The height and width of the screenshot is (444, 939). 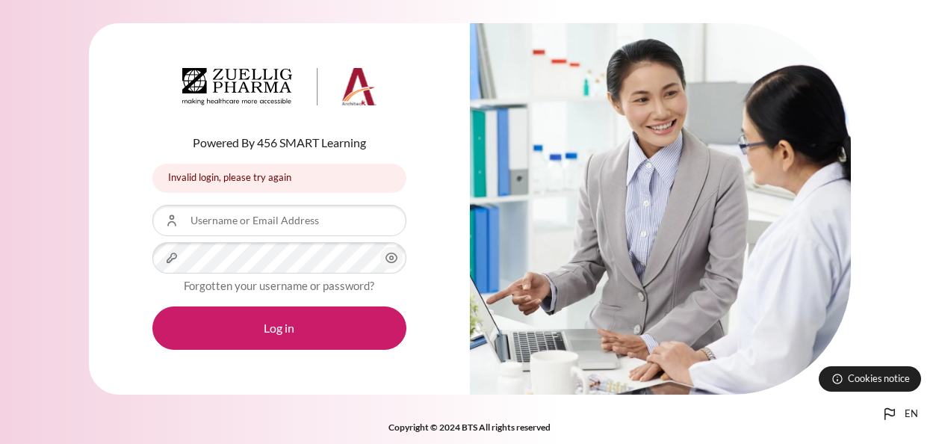 I want to click on img: Architeck, so click(x=279, y=87).